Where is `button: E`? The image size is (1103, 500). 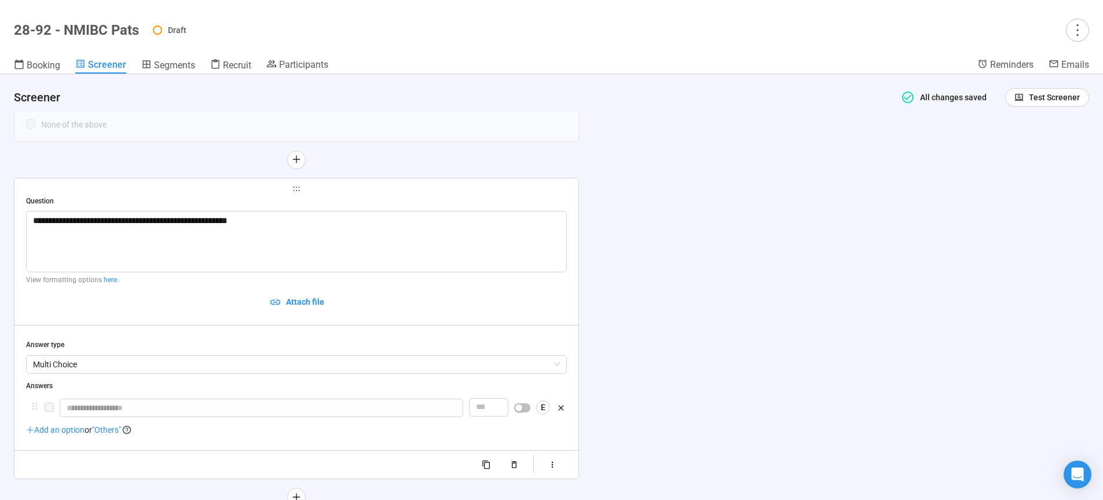 button: E is located at coordinates (543, 407).